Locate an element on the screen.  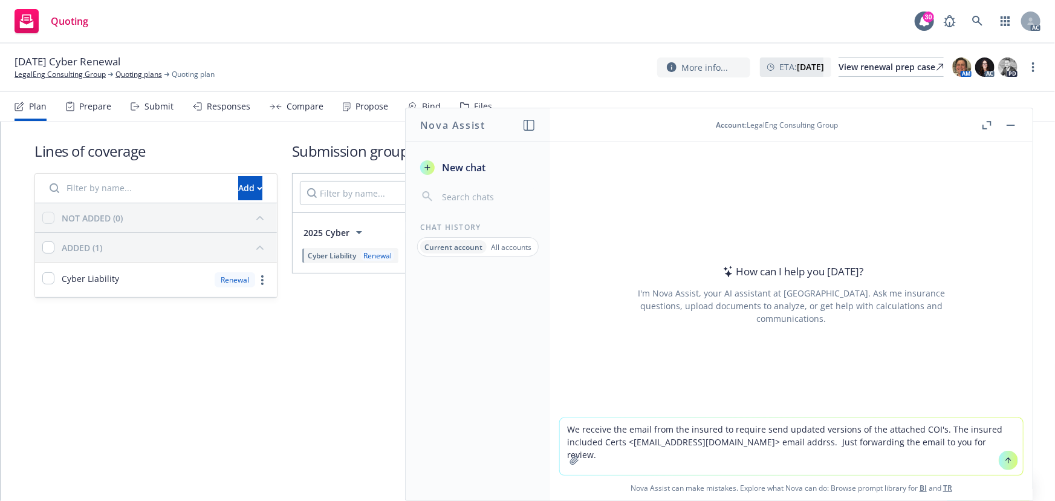
span: ETA : is located at coordinates (802, 66).